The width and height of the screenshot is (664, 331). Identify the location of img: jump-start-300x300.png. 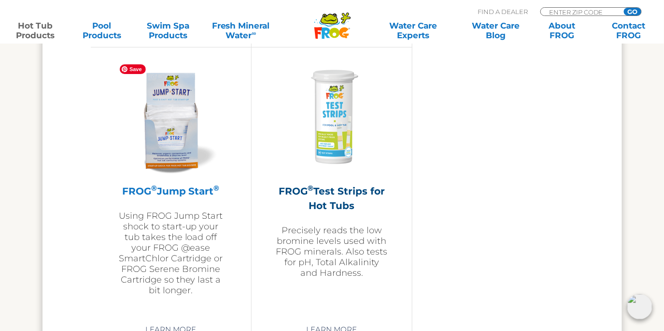
(171, 118).